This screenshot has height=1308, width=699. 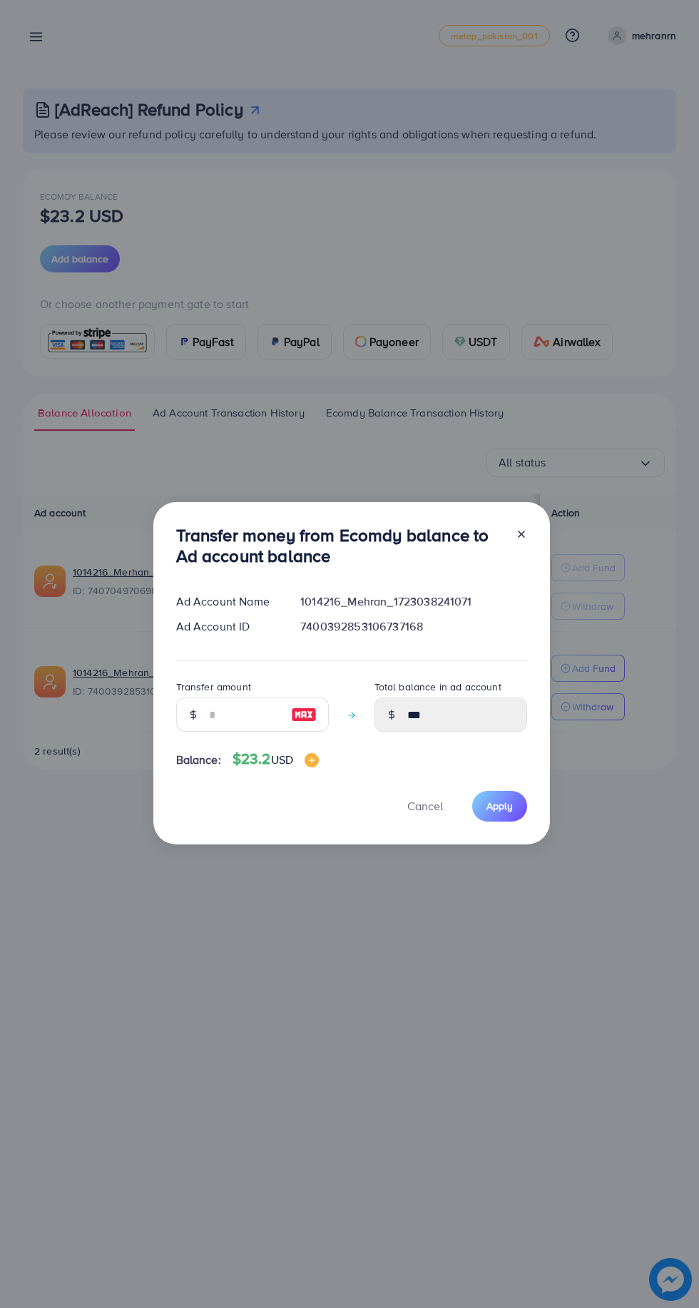 What do you see at coordinates (213, 687) in the screenshot?
I see `label: Transfer amount` at bounding box center [213, 687].